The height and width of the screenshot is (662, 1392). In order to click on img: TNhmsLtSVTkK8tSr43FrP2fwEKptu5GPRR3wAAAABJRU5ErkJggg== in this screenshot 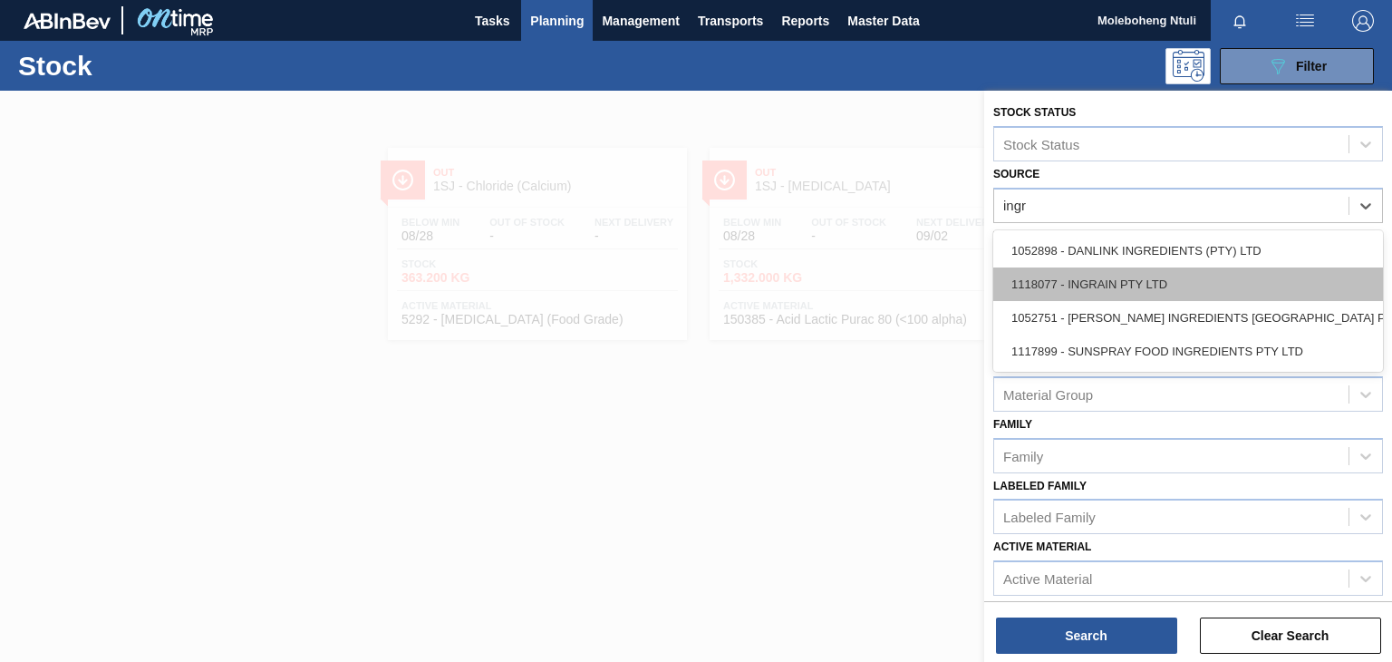, I will do `click(67, 21)`.